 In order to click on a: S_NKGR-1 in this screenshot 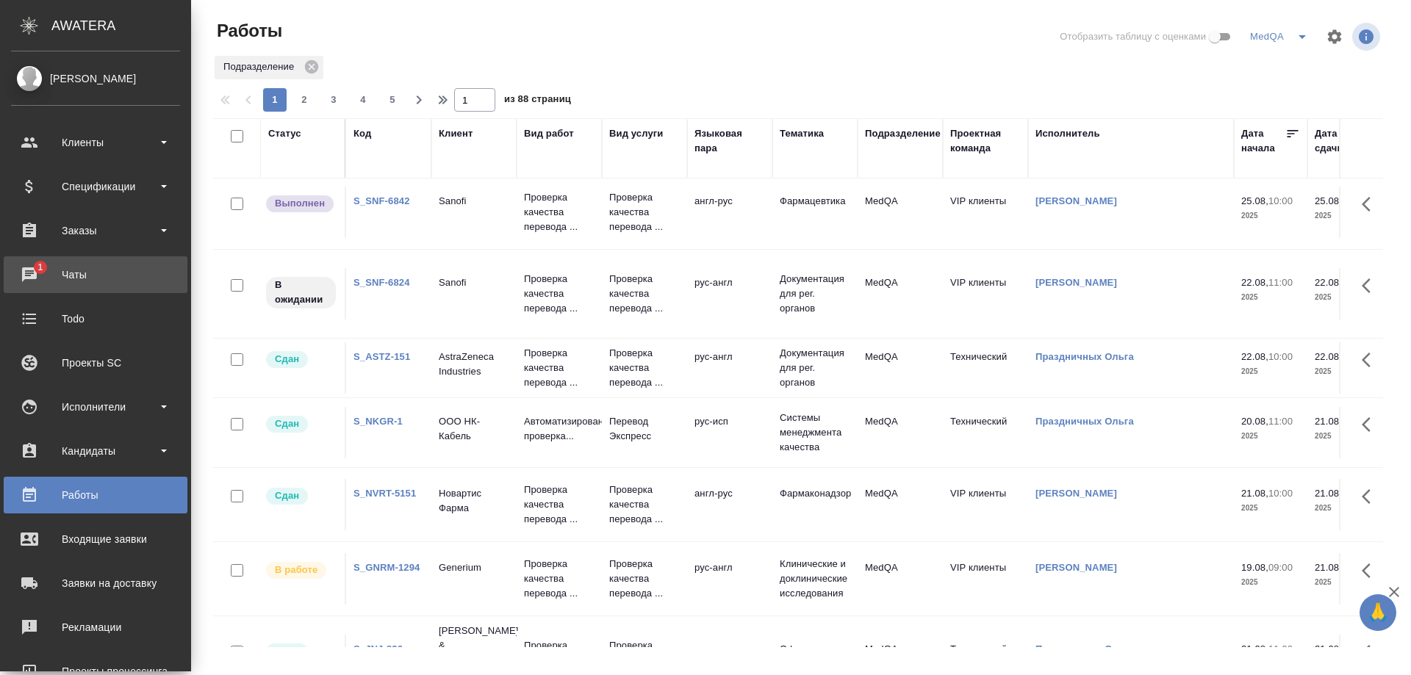, I will do `click(378, 421)`.